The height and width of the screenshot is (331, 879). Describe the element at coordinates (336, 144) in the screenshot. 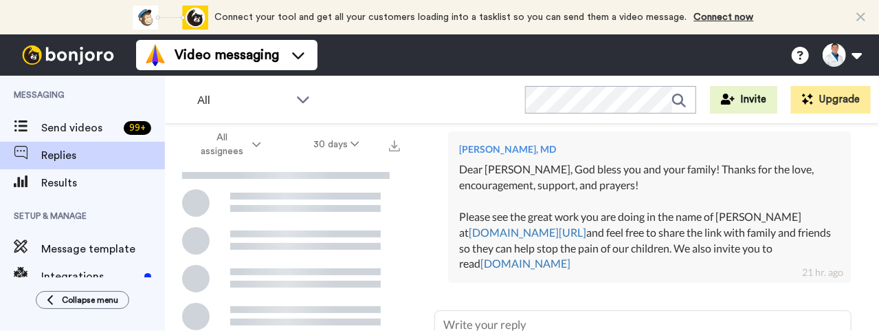

I see `button: 30 days` at that location.